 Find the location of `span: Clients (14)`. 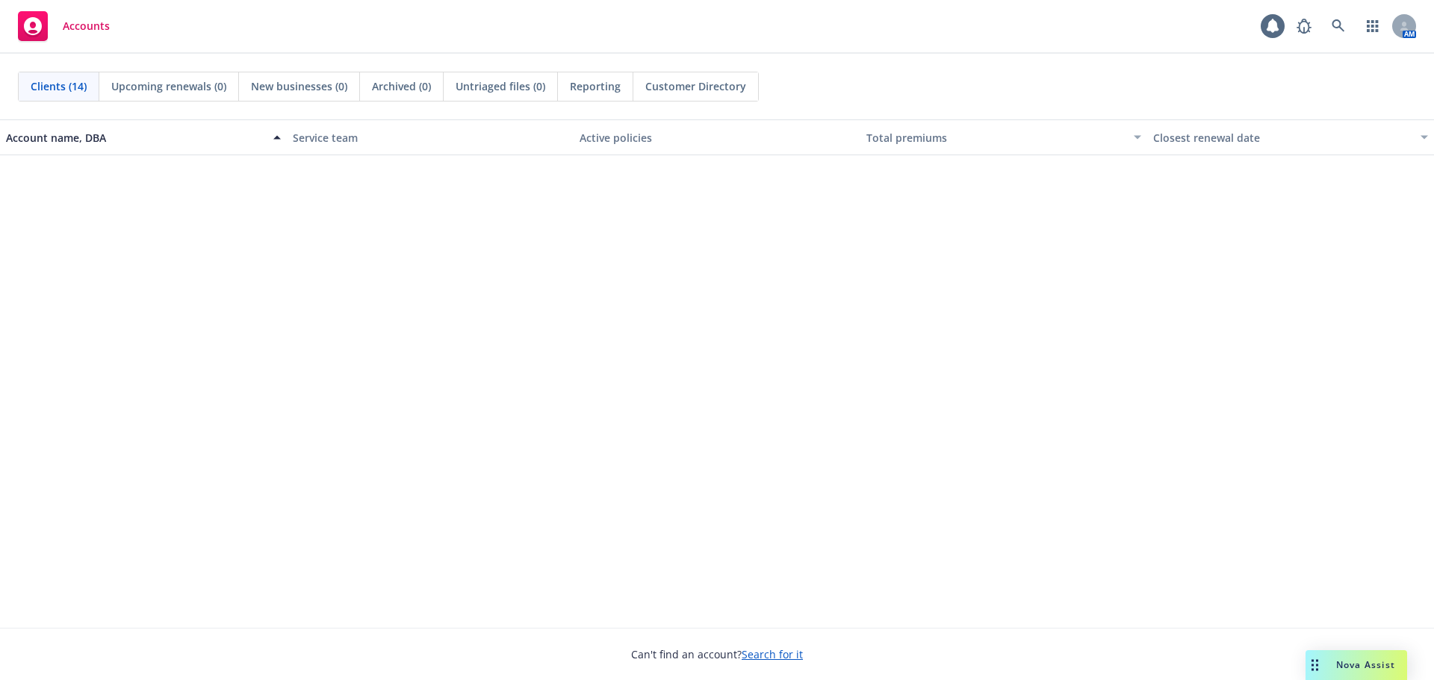

span: Clients (14) is located at coordinates (58, 86).